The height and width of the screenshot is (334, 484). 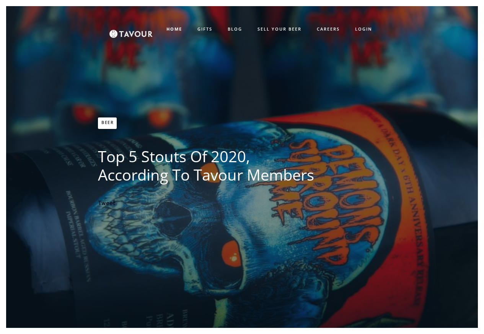 What do you see at coordinates (106, 204) in the screenshot?
I see `a: Tweet` at bounding box center [106, 204].